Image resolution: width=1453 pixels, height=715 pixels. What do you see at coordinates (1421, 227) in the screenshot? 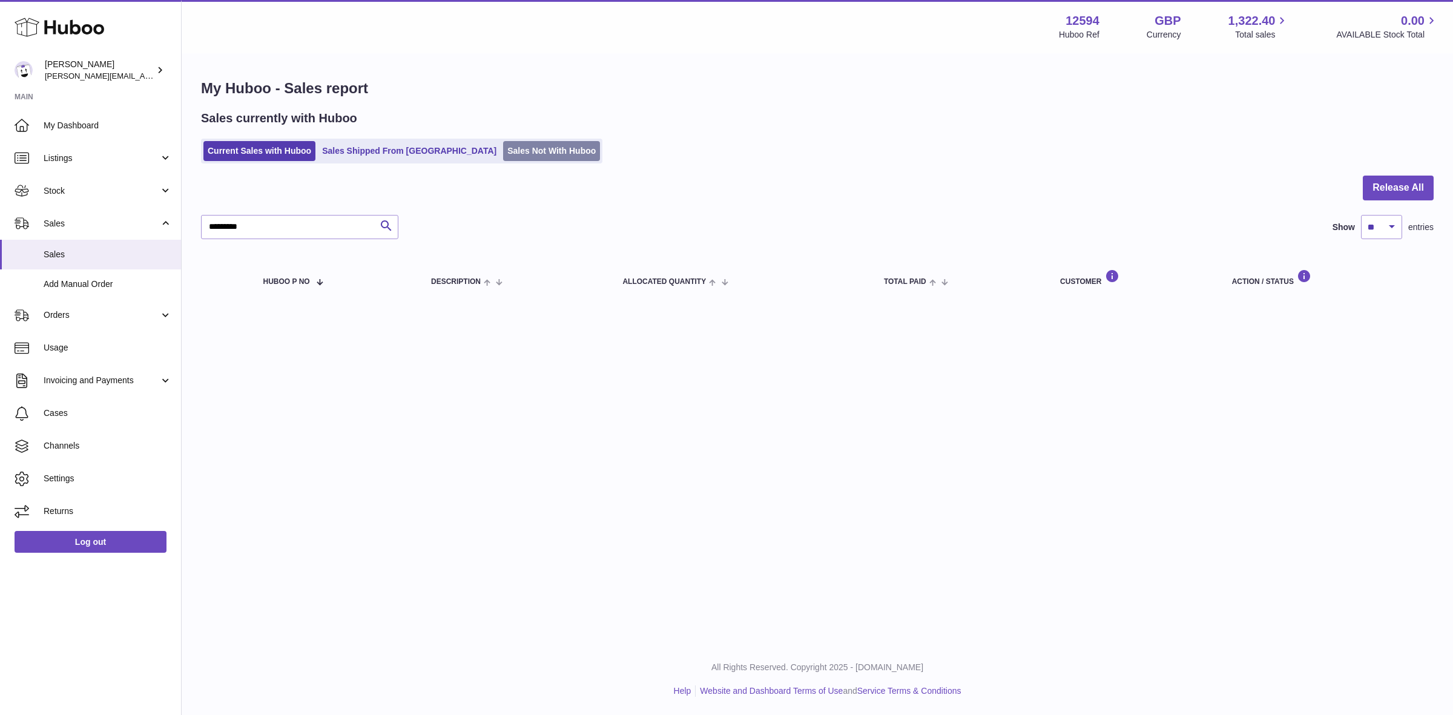
I see `span: entries` at bounding box center [1421, 227].